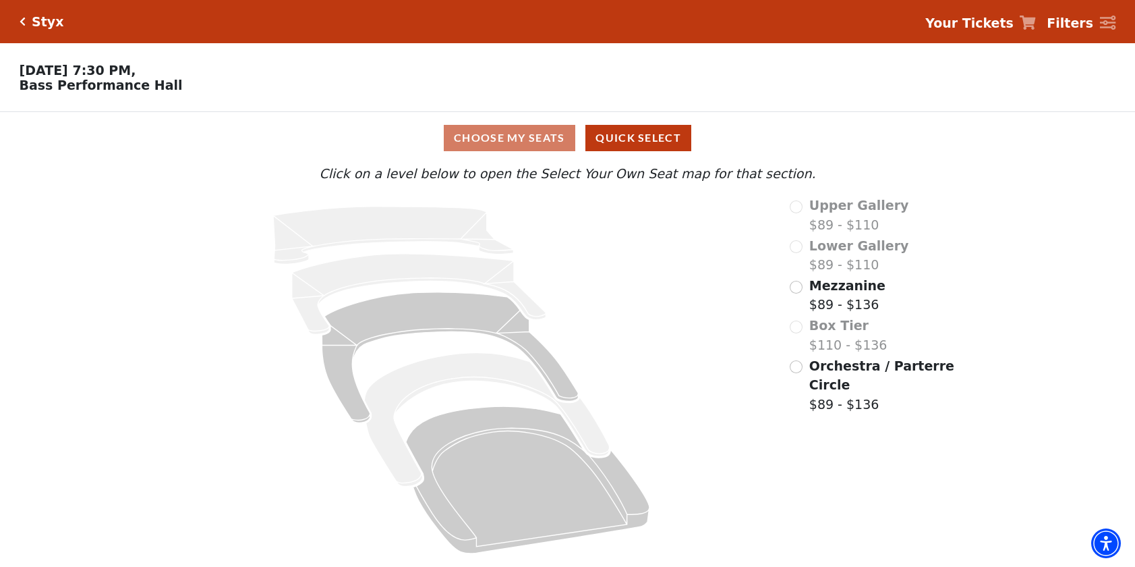  What do you see at coordinates (969, 23) in the screenshot?
I see `strong: Your Tickets` at bounding box center [969, 23].